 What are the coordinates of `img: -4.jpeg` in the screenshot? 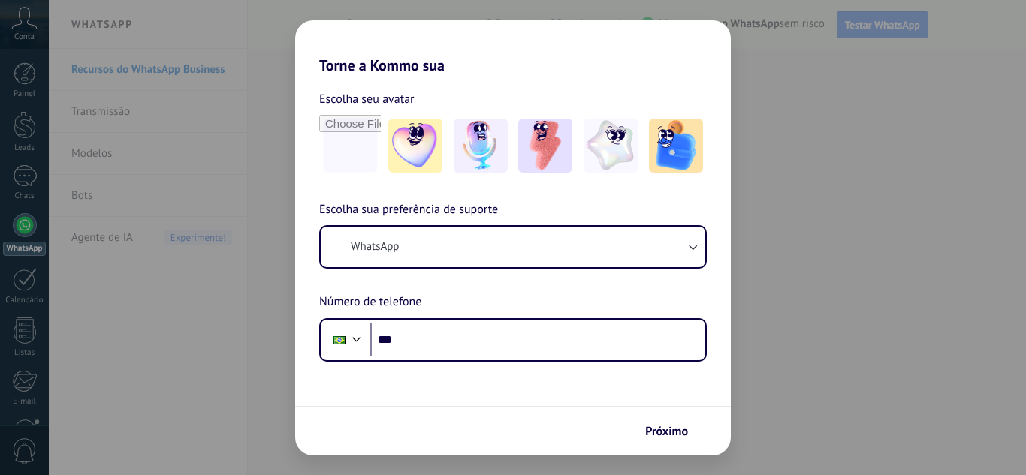 It's located at (610, 146).